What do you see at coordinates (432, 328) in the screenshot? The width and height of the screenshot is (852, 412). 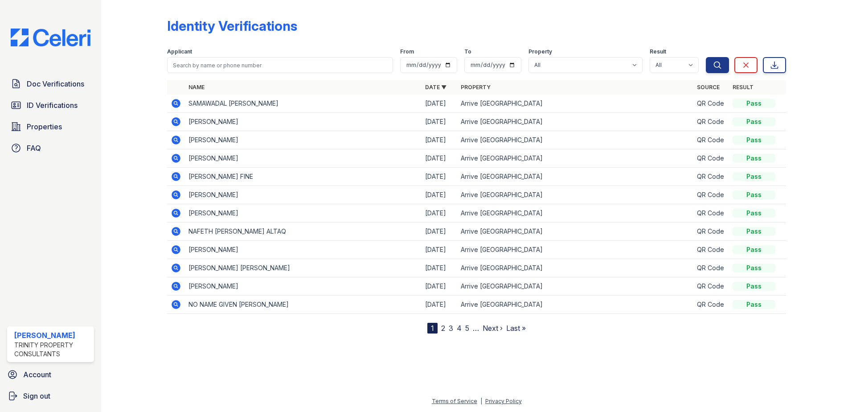 I see `div: 1` at bounding box center [432, 328].